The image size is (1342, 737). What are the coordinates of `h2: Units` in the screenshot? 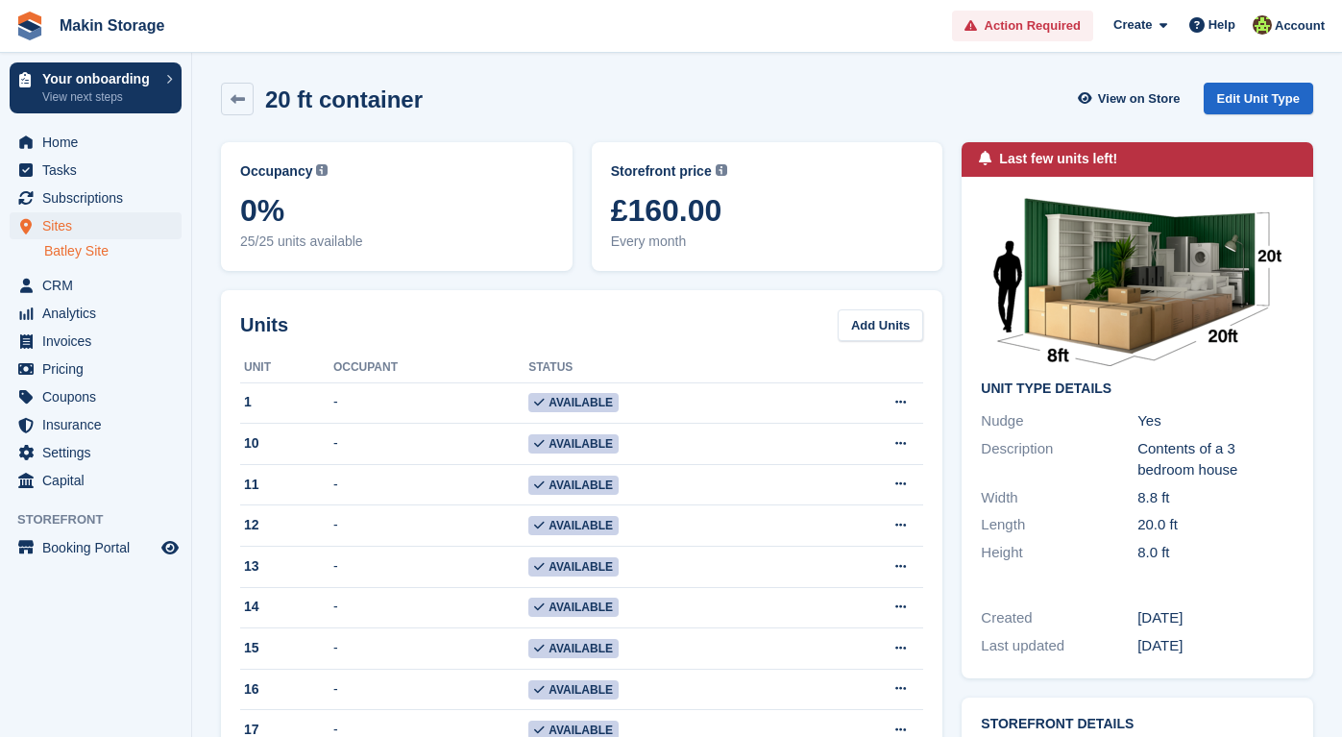 It's located at (264, 325).